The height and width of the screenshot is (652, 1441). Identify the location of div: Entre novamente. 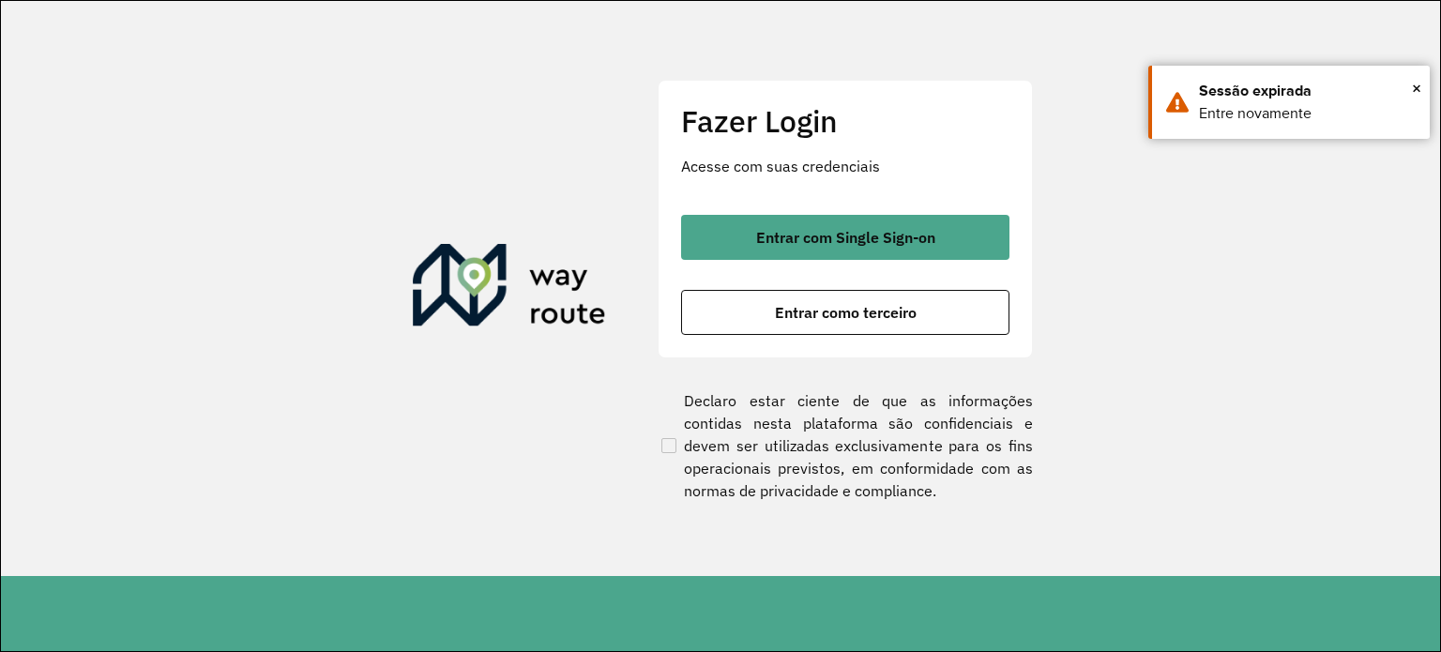
(1307, 114).